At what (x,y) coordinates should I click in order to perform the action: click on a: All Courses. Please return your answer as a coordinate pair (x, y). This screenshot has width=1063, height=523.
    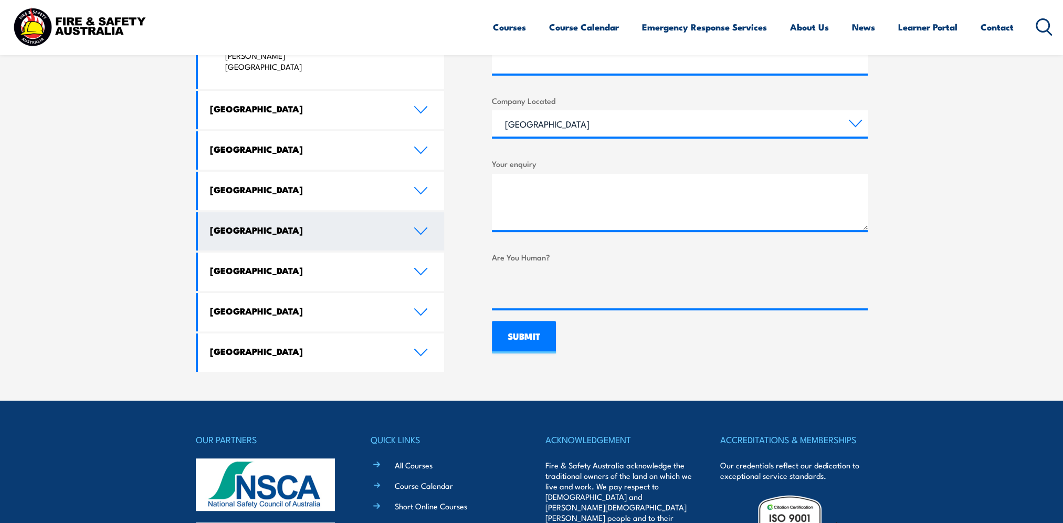
    Looking at the image, I should click on (414, 464).